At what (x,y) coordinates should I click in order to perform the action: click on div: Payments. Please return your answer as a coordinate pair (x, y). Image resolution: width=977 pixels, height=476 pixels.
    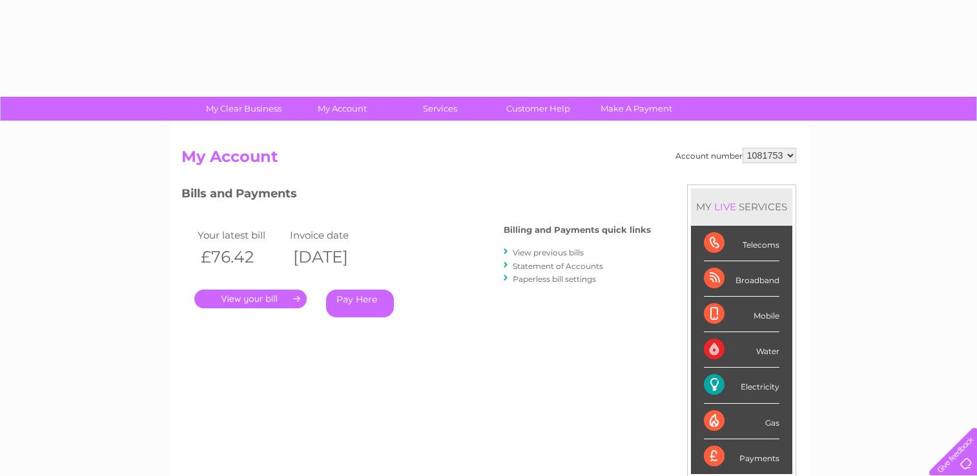
    Looking at the image, I should click on (741, 457).